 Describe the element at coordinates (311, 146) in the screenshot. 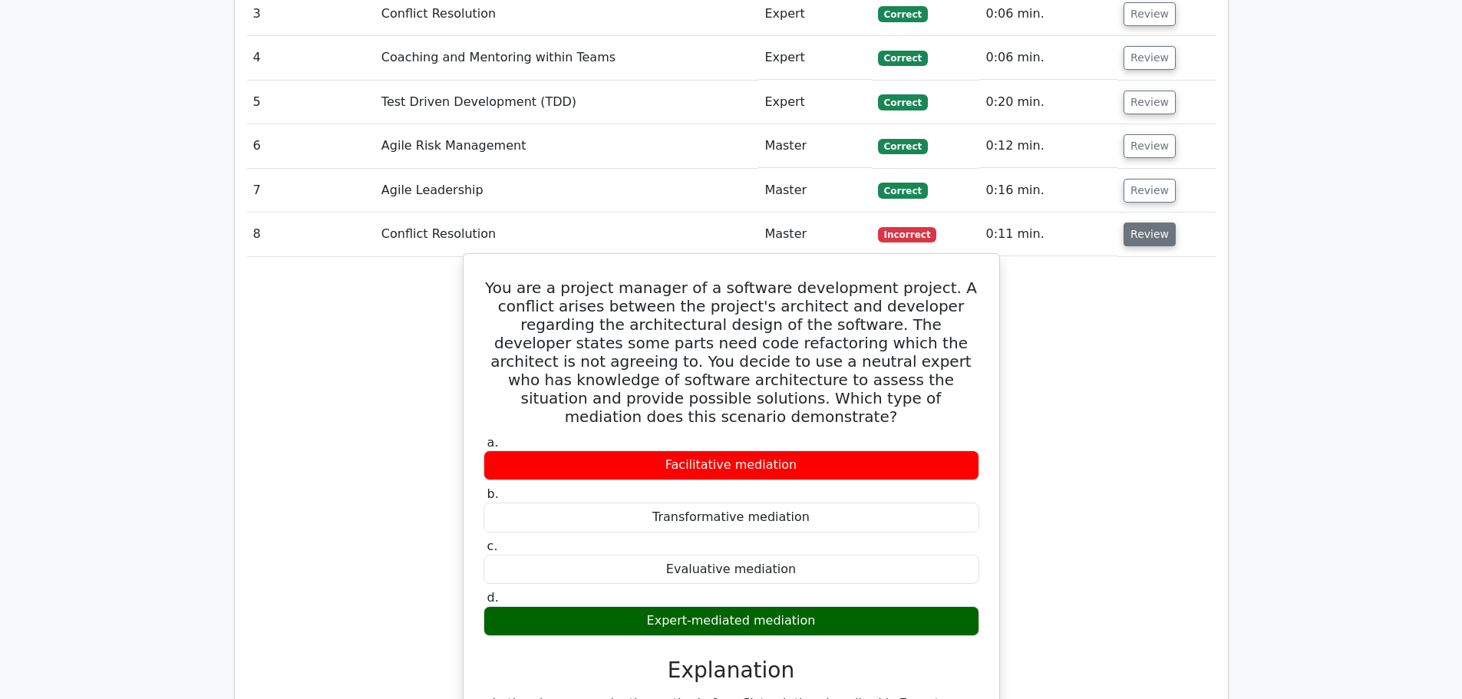

I see `td: 6` at that location.